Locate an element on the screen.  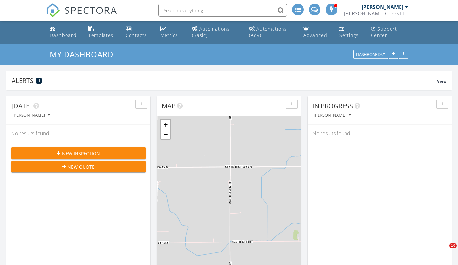
a: Zoom in is located at coordinates (166, 125).